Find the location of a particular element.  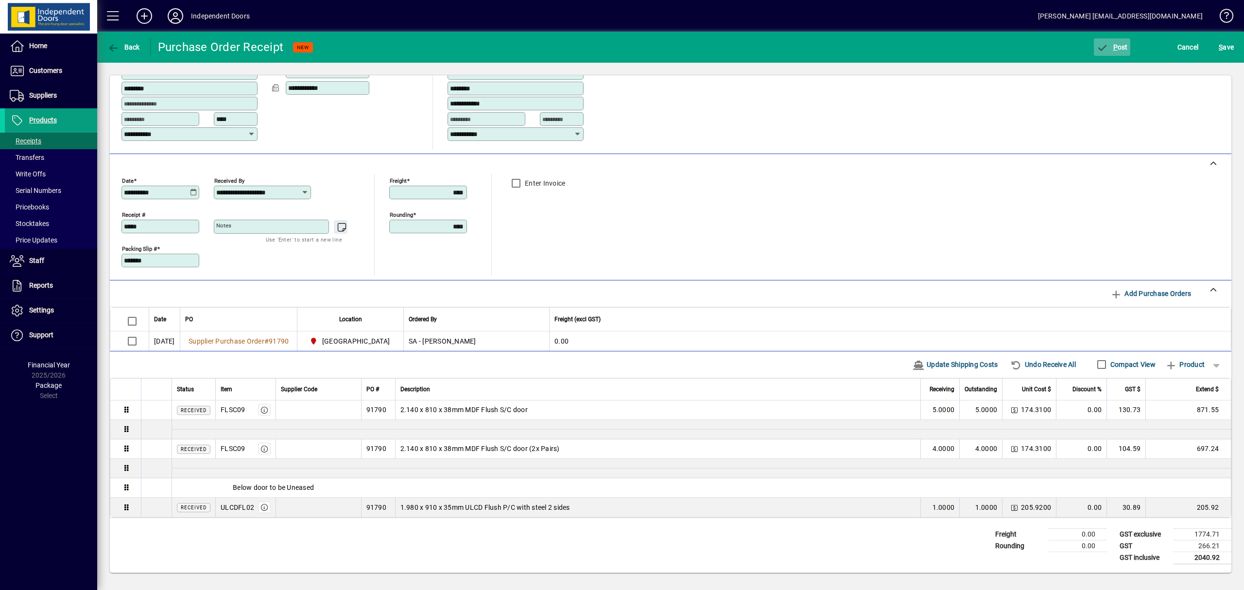

span: Settings is located at coordinates (41, 310).